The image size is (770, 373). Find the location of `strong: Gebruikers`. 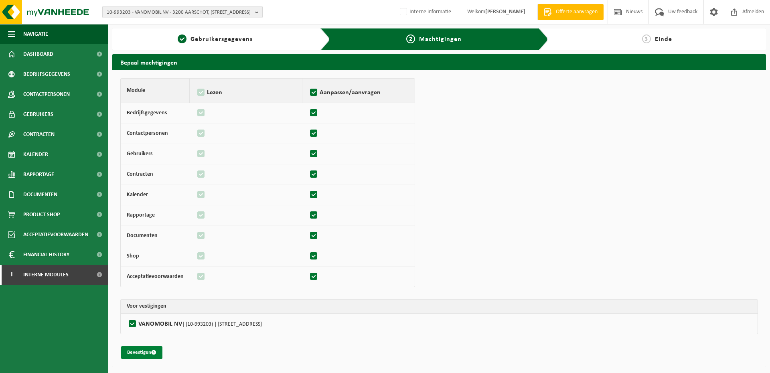

strong: Gebruikers is located at coordinates (140, 154).